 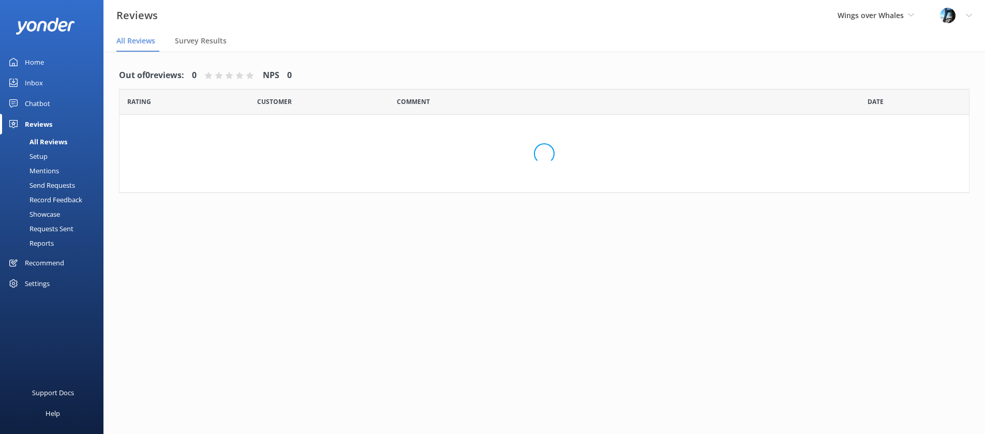 What do you see at coordinates (34, 83) in the screenshot?
I see `div: Inbox` at bounding box center [34, 83].